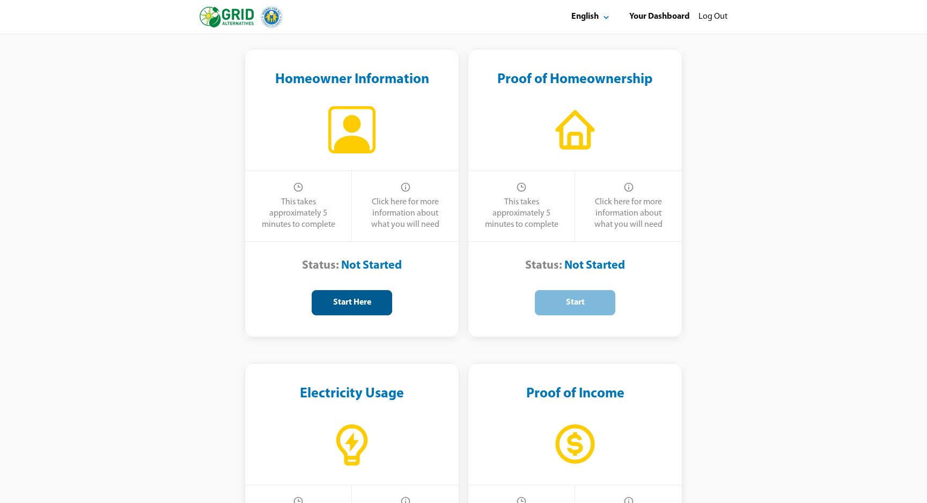  Describe the element at coordinates (585, 17) in the screenshot. I see `div: English` at that location.